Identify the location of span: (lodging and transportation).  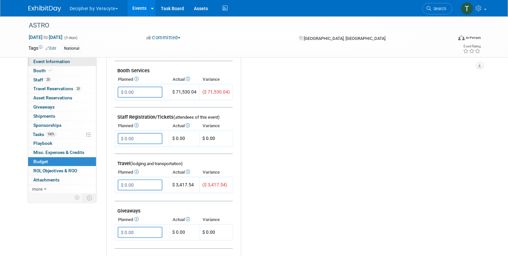
(157, 164).